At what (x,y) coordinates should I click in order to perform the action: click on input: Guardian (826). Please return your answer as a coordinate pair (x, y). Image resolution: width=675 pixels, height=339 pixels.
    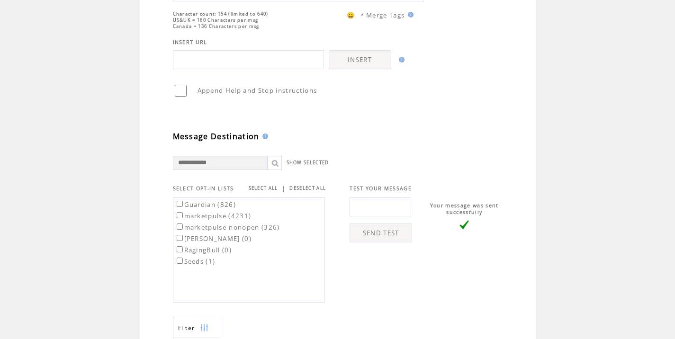
    Looking at the image, I should click on (180, 204).